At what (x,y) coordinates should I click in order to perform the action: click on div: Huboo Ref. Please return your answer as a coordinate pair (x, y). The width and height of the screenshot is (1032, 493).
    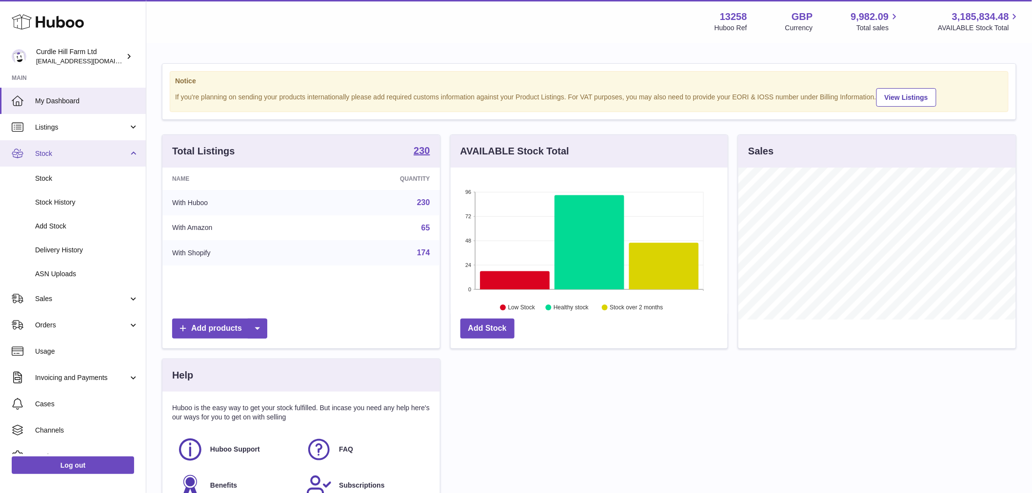
    Looking at the image, I should click on (730, 28).